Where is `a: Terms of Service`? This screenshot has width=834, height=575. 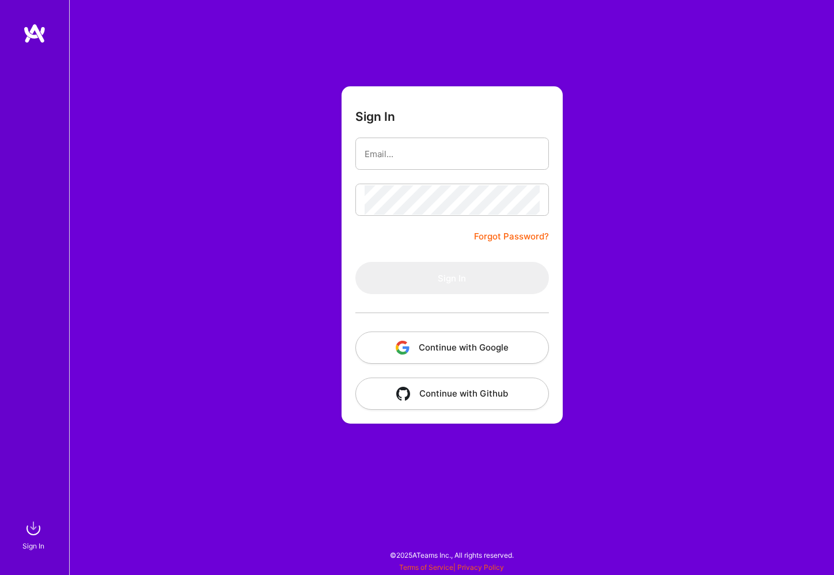
a: Terms of Service is located at coordinates (426, 567).